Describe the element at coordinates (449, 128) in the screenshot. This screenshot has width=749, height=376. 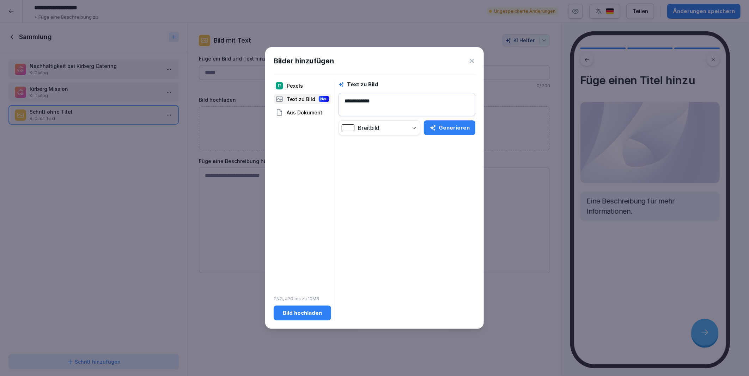
I see `div: Generieren` at that location.